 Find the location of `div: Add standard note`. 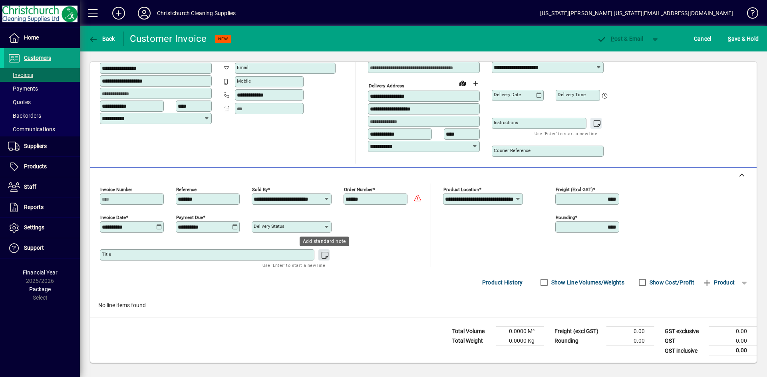

div: Add standard note is located at coordinates (324, 242).